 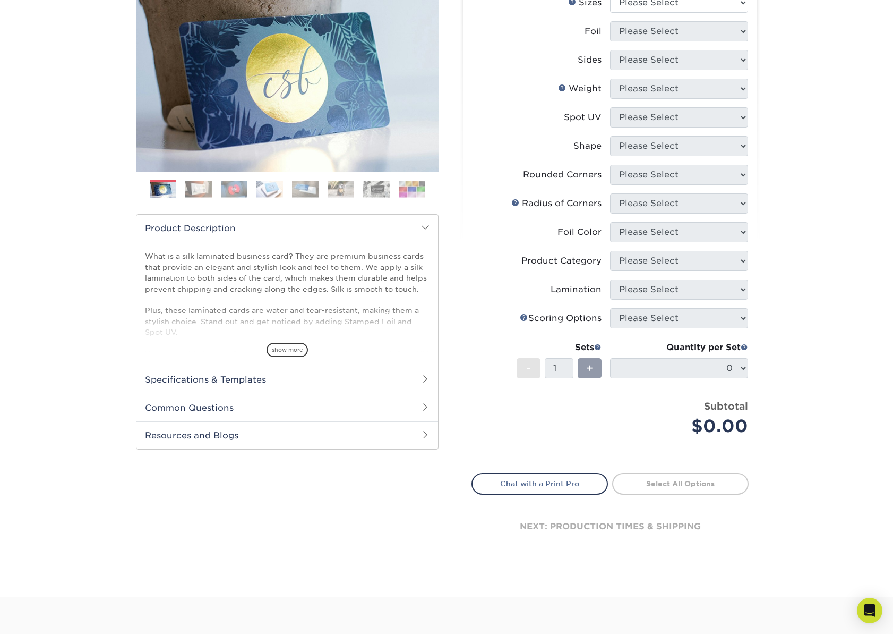 What do you see at coordinates (590, 60) in the screenshot?
I see `div: Sides` at bounding box center [590, 60].